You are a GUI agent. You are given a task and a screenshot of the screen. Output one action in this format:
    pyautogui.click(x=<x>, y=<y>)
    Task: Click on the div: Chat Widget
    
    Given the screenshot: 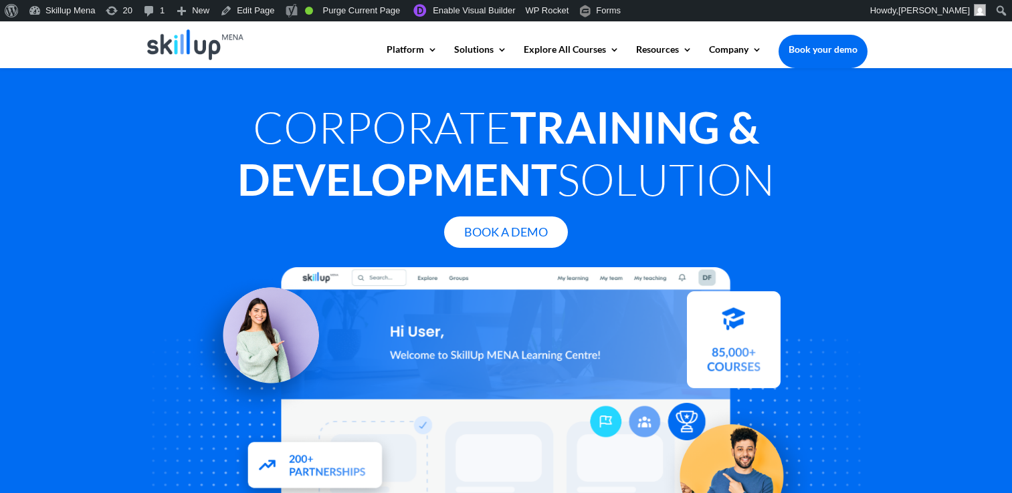 What is the action you would take?
    pyautogui.click(x=900, y=421)
    